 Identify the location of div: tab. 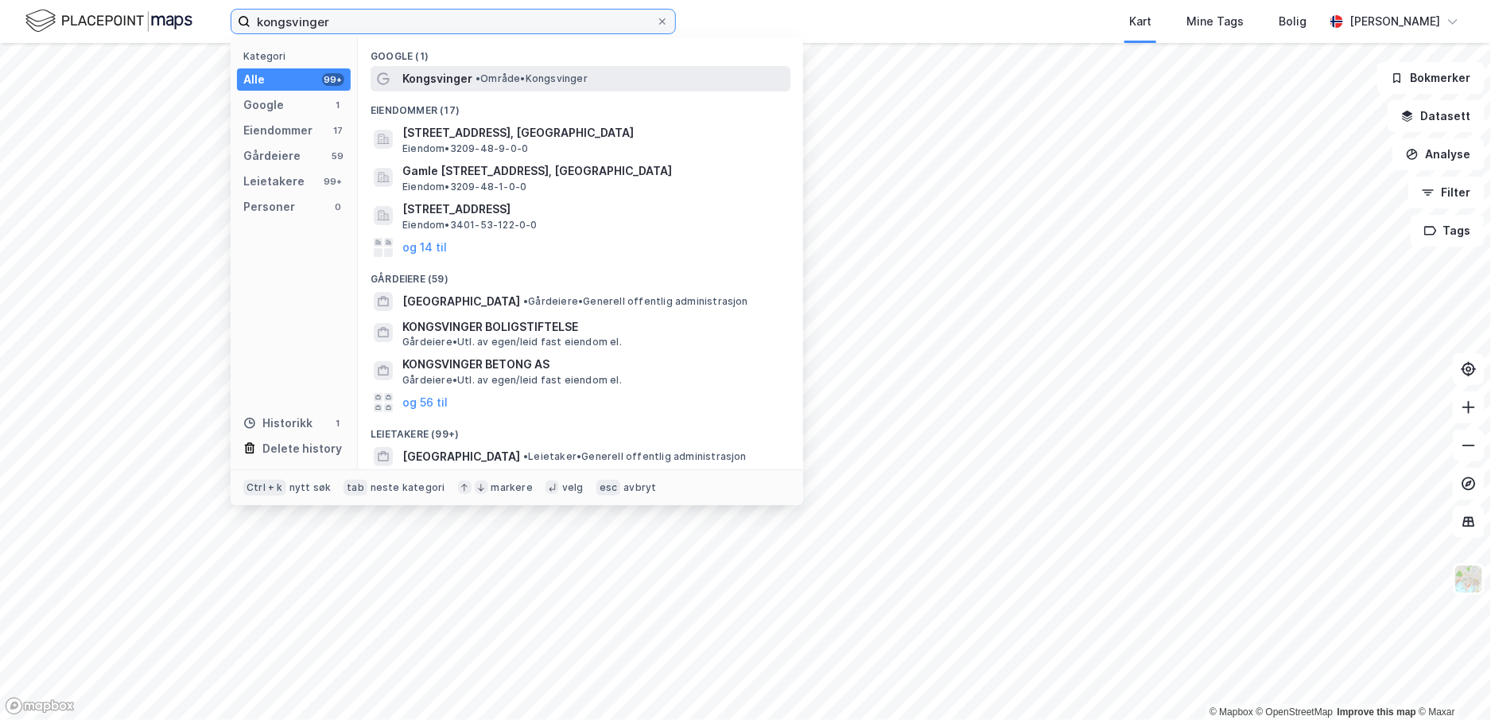
(355, 487).